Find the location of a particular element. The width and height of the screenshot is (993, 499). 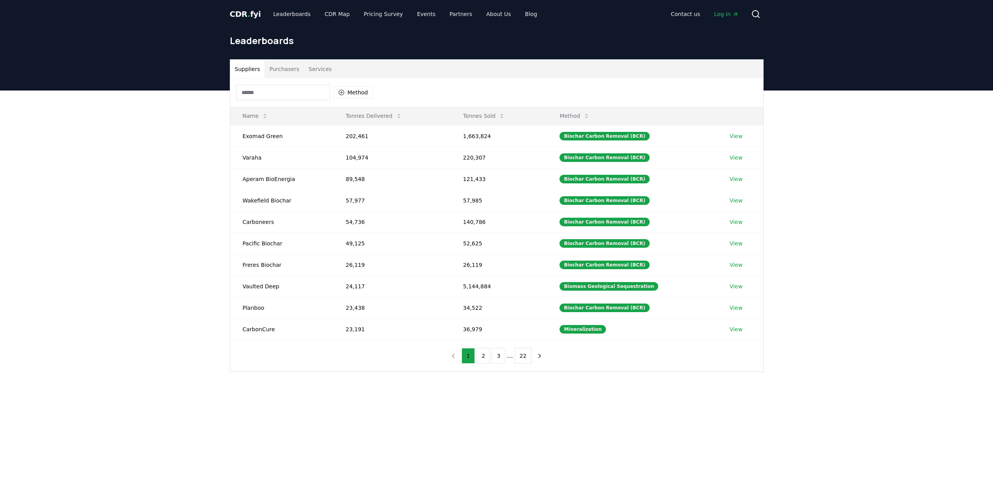

td: Varaha is located at coordinates (282, 157).